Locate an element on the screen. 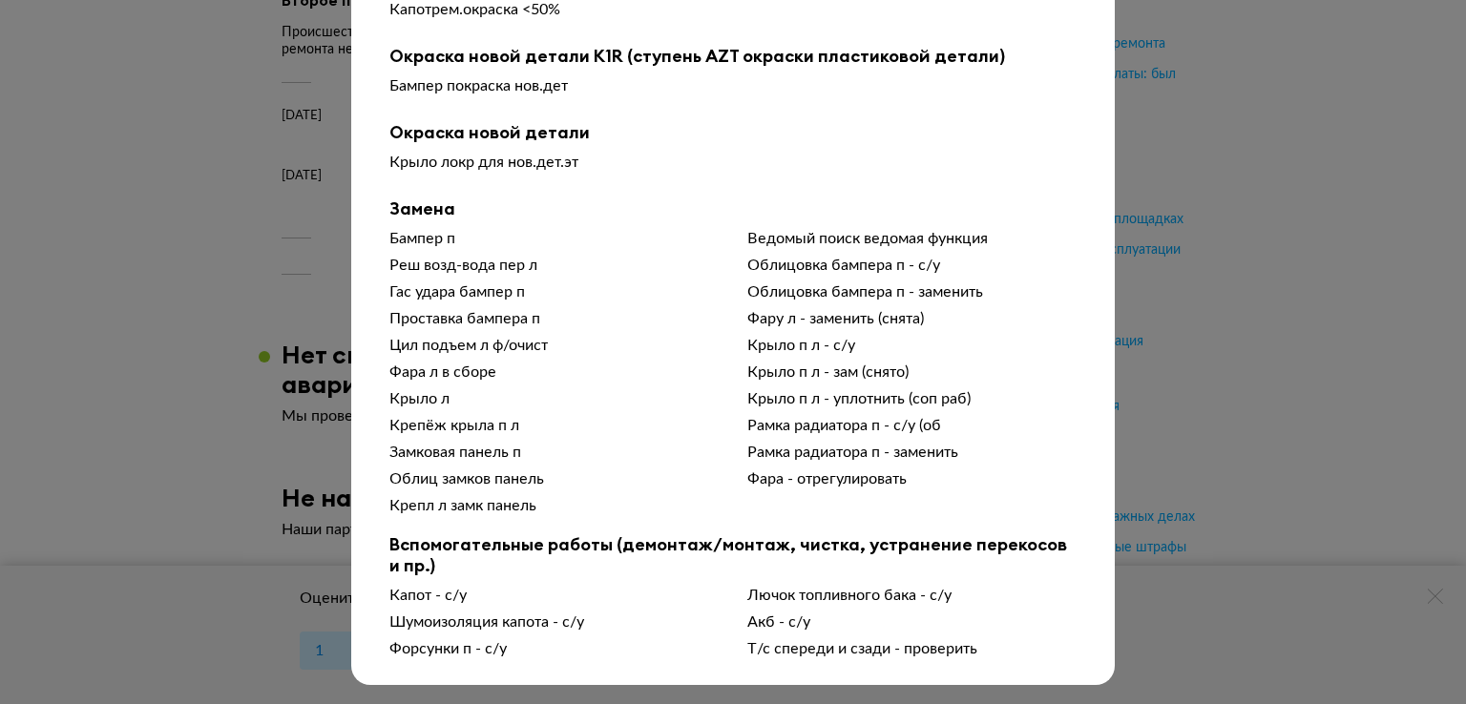 The image size is (1466, 704). div: Лючок топливного бака - с/у is located at coordinates (912, 596).